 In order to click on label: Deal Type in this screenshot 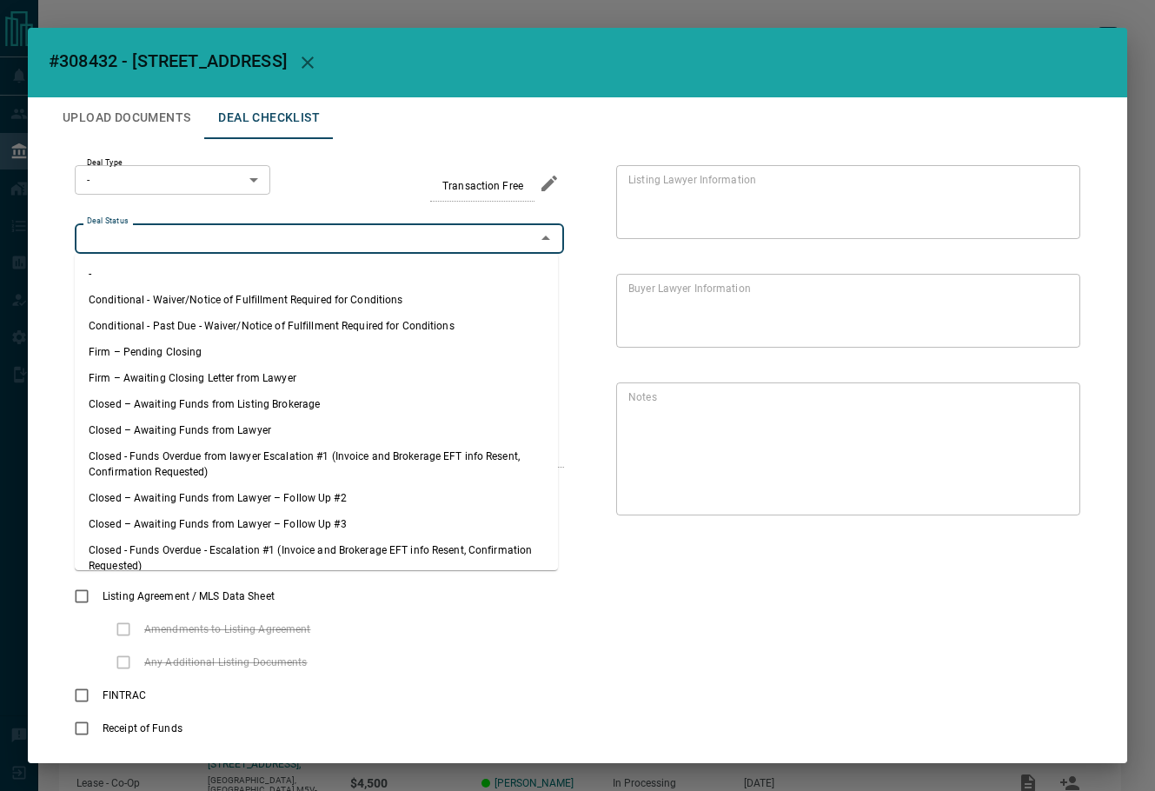, I will do `click(104, 162)`.